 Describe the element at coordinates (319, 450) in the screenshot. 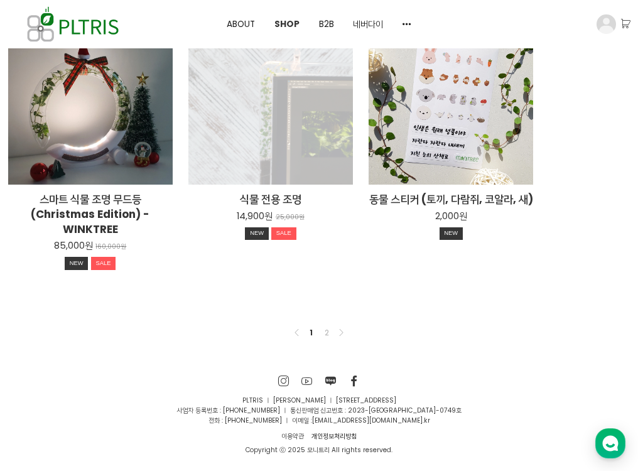

I see `div: Copyright ⓒ 2025 모니트리 All rights reserved.` at that location.